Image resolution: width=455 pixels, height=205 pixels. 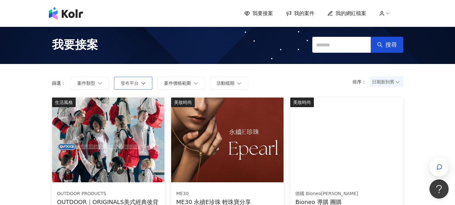 What do you see at coordinates (227, 140) in the screenshot?
I see `img: ME30 永續E珍珠 系列輕珠寶` at bounding box center [227, 140].